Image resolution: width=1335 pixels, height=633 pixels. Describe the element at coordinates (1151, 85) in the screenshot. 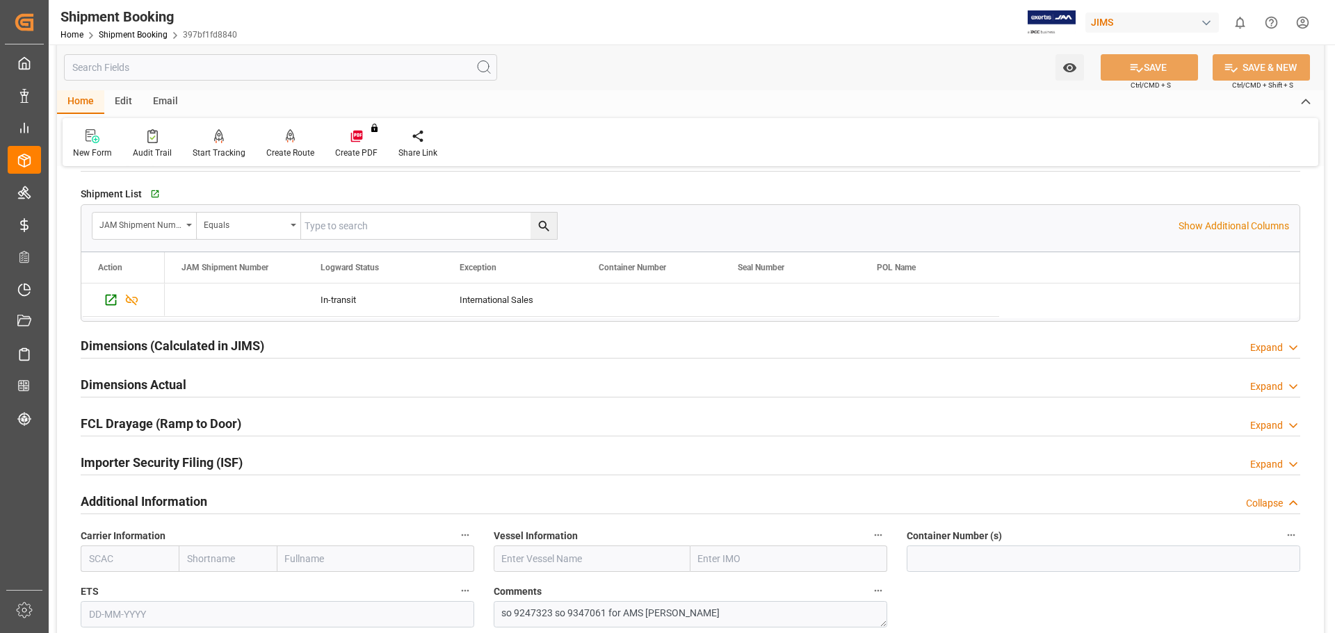

I see `span: Ctrl/CMD + S` at that location.